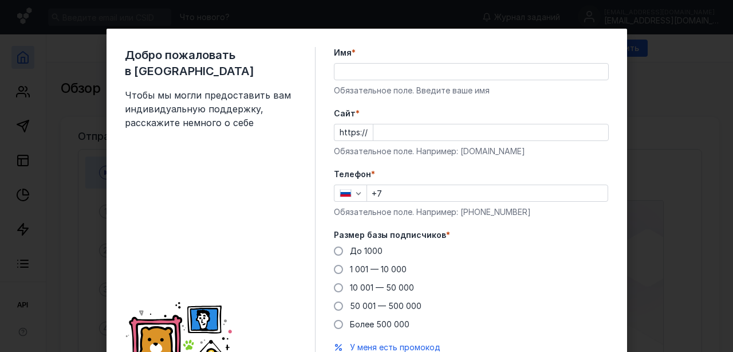 This screenshot has width=733, height=352. What do you see at coordinates (211, 109) in the screenshot?
I see `span: Чтобы мы могли предоставить вам индивидуальную поддержку, расскажите немного о себе` at bounding box center [211, 109].